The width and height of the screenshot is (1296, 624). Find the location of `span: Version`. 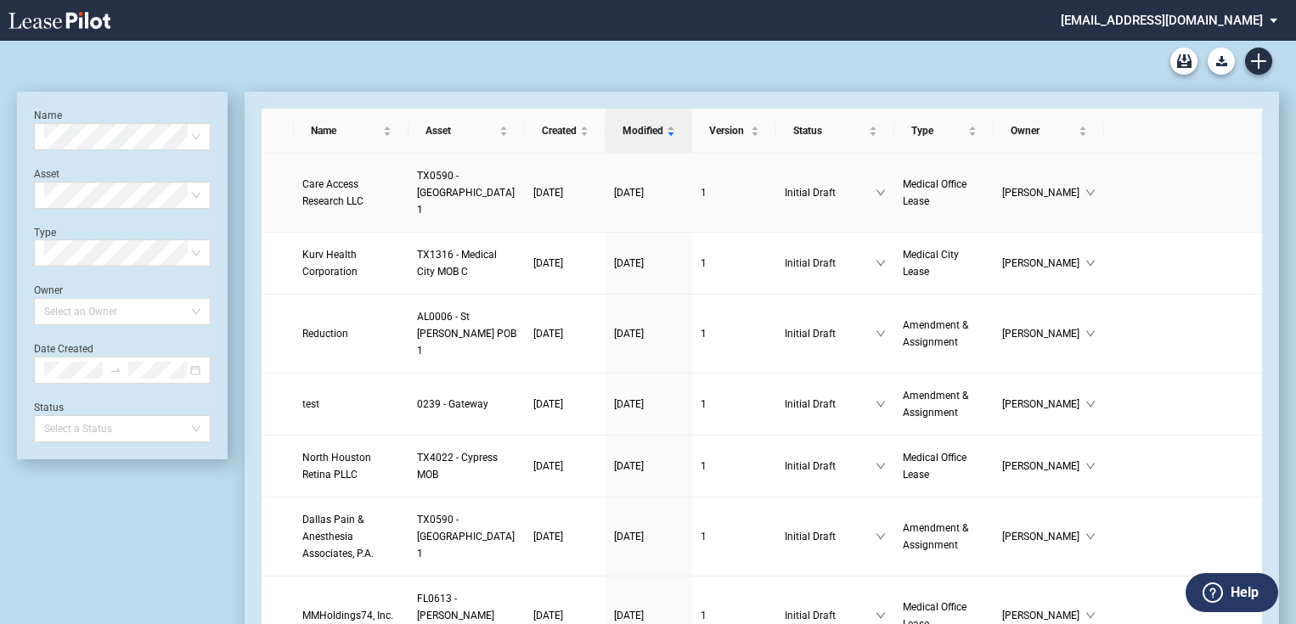

span: Version is located at coordinates (728, 131).